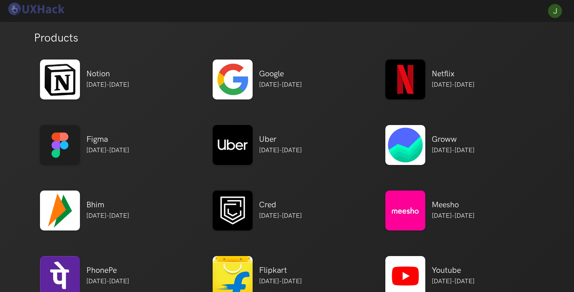  I want to click on h5: Notion, so click(108, 74).